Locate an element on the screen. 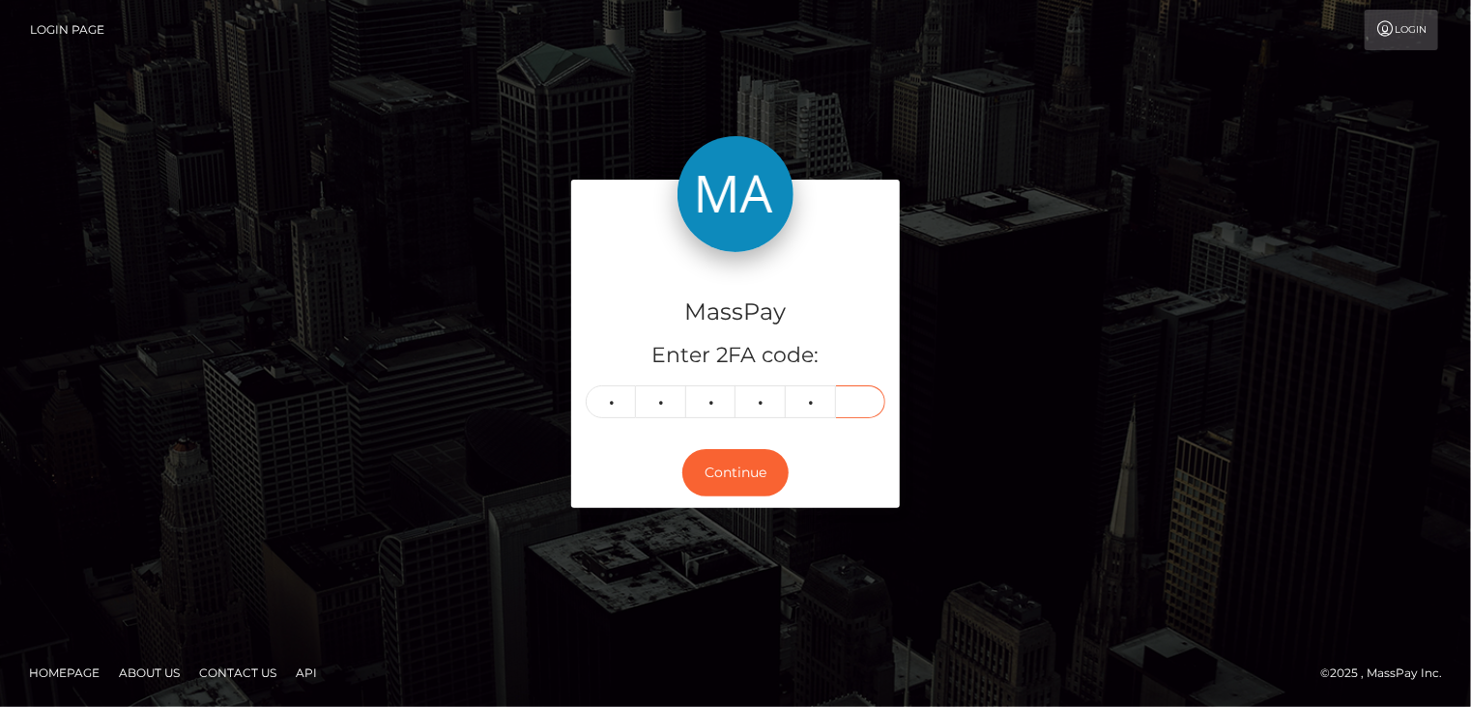  button: Continue is located at coordinates (735, 473).